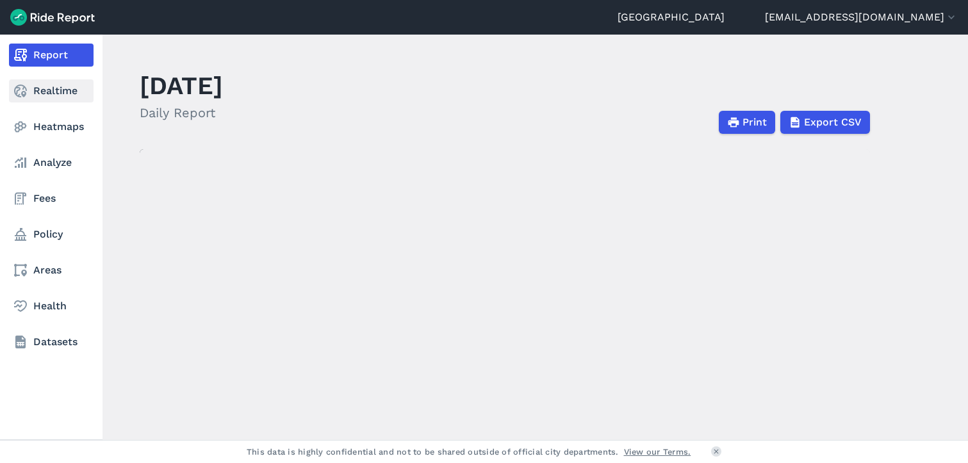  Describe the element at coordinates (51, 199) in the screenshot. I see `a: Fees` at that location.